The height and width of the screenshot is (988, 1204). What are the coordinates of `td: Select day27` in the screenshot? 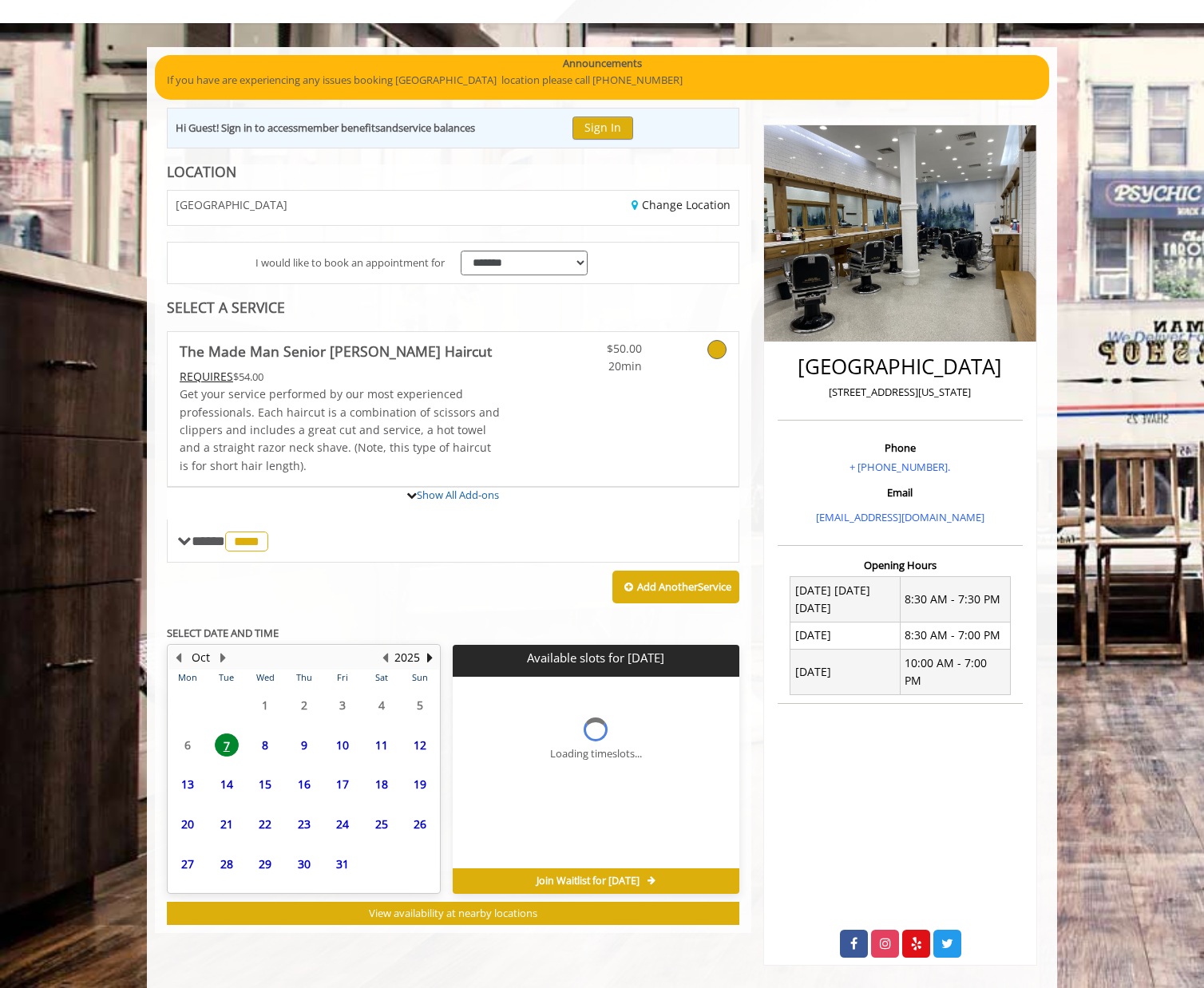 It's located at (188, 864).